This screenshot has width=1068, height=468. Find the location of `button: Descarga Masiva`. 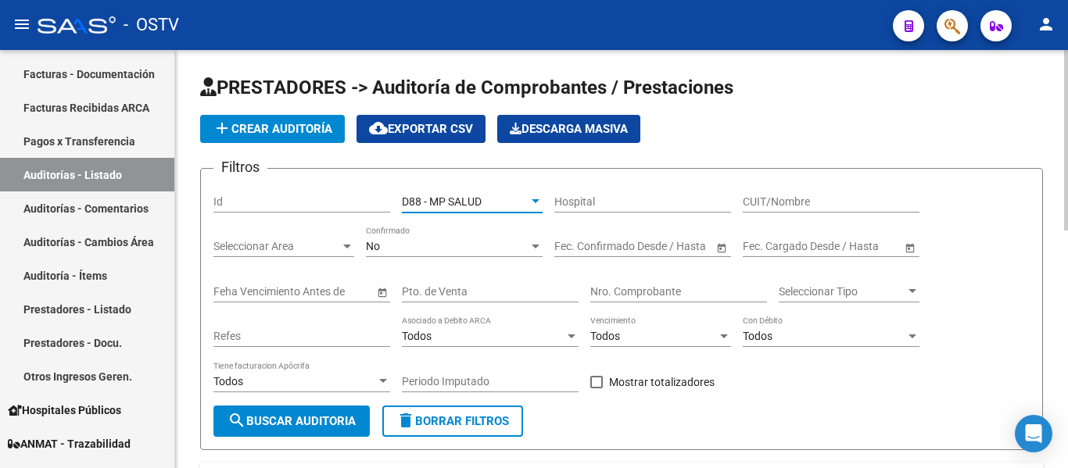

button: Descarga Masiva is located at coordinates (569, 129).